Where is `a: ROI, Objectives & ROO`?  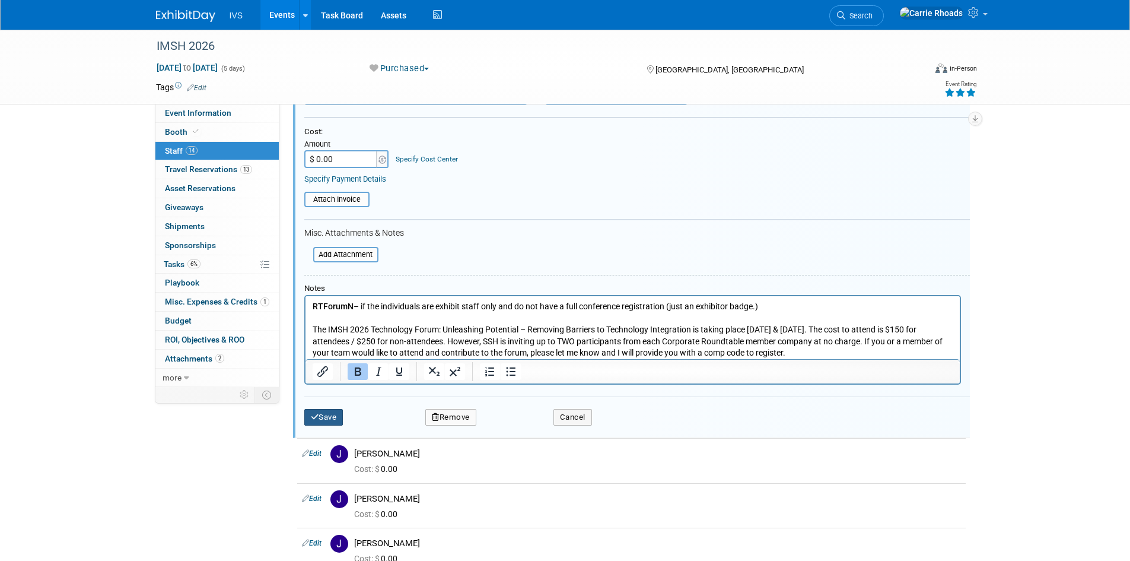 a: ROI, Objectives & ROO is located at coordinates (217, 339).